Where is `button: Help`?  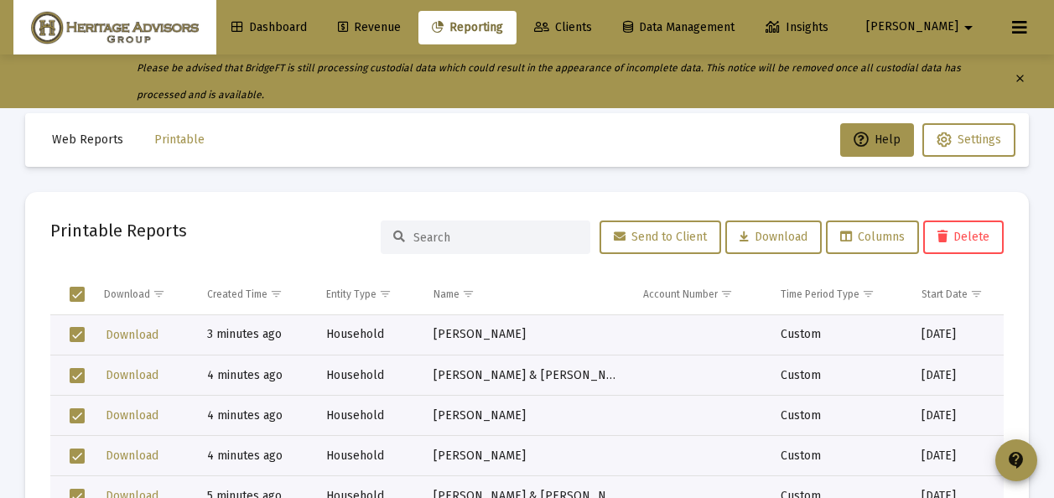
button: Help is located at coordinates (877, 140).